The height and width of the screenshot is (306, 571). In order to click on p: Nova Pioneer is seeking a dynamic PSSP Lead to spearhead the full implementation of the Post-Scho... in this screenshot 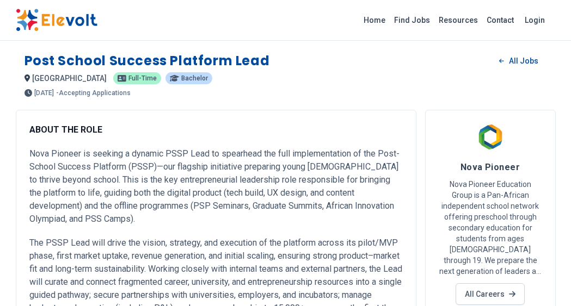, I will do `click(216, 187)`.